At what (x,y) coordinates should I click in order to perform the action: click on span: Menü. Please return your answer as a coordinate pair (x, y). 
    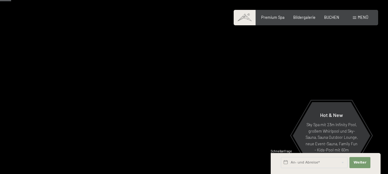
    Looking at the image, I should click on (363, 17).